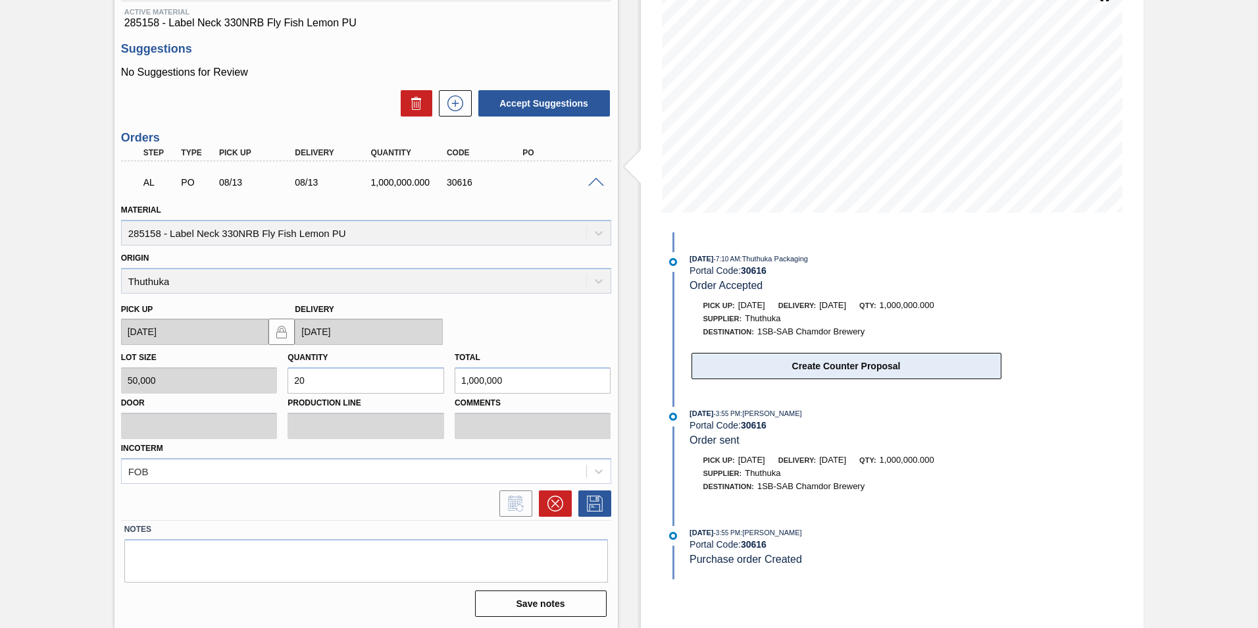  I want to click on button: Create Counter Proposal, so click(846, 366).